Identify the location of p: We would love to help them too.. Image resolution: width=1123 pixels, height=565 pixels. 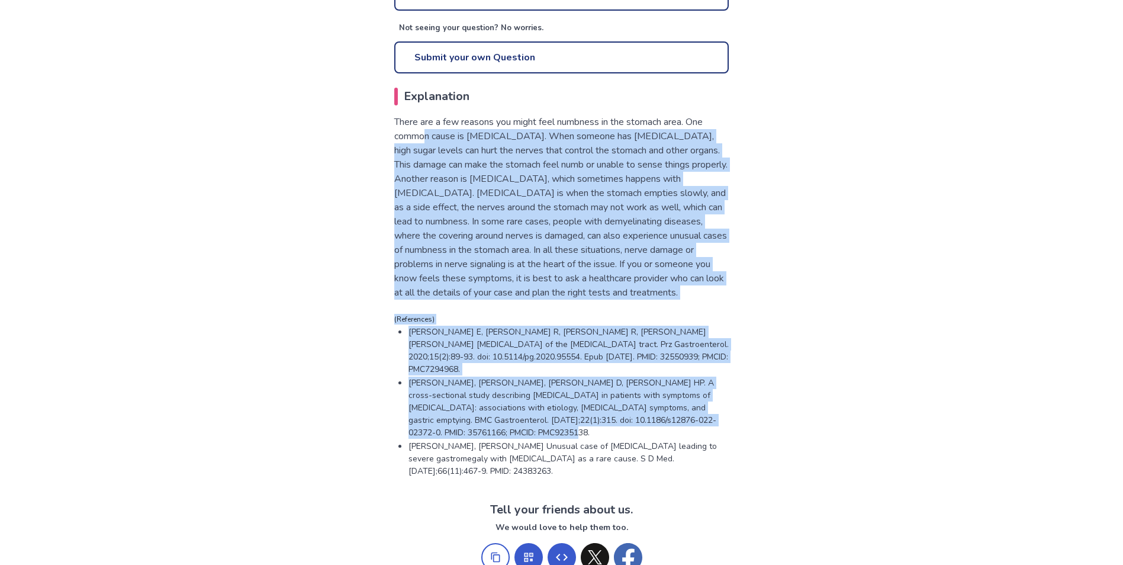
(561, 527).